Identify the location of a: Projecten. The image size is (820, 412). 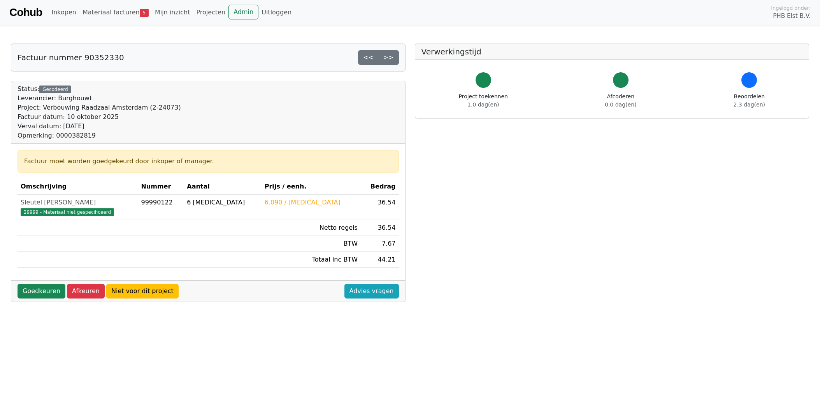
(210, 12).